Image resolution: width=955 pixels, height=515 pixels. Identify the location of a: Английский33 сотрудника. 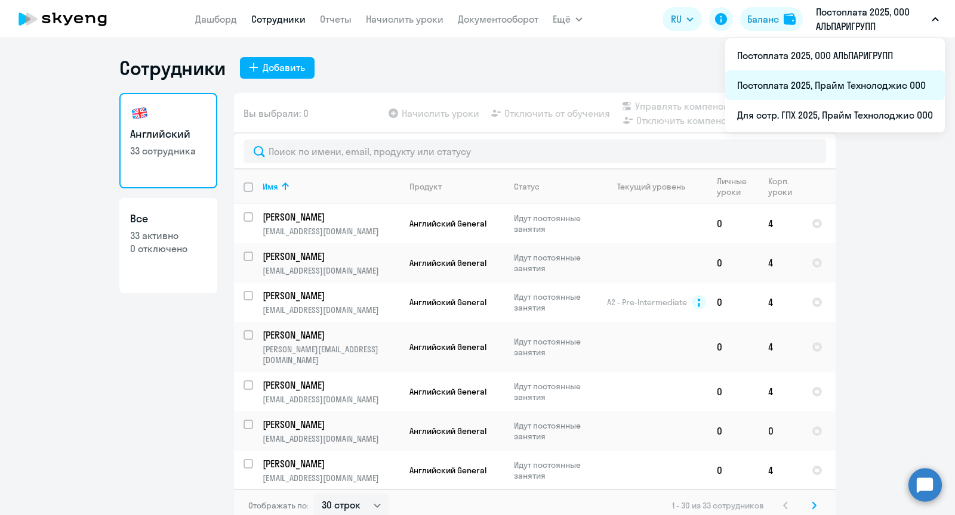
(168, 141).